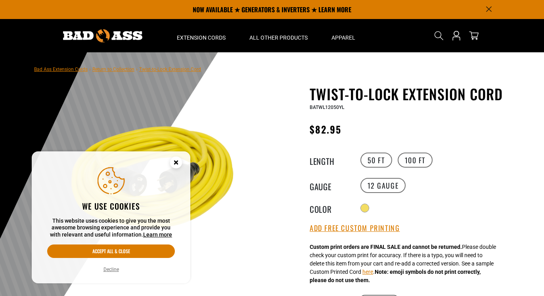  What do you see at coordinates (329, 160) in the screenshot?
I see `legend: Length` at bounding box center [329, 160].